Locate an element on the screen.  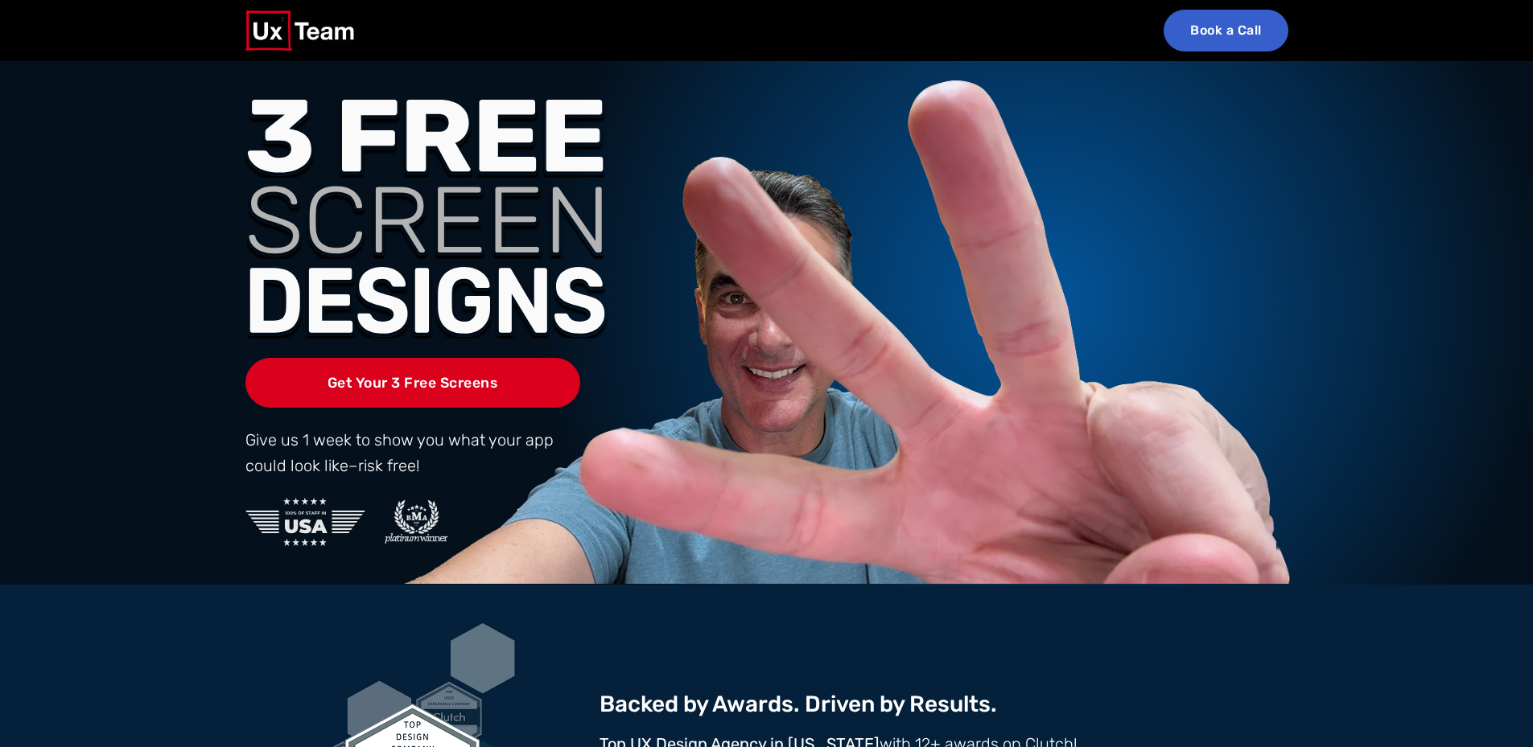
a: Get Your 3 Free Screens is located at coordinates (413, 383).